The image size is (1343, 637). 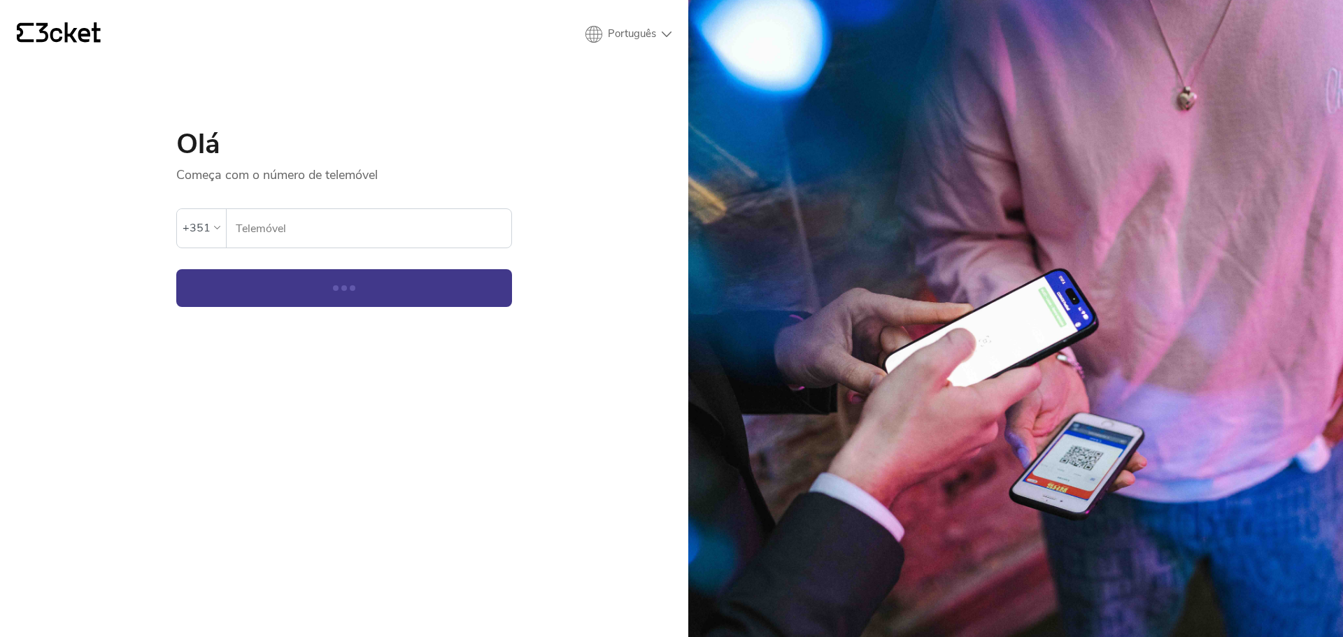 I want to click on button: Continuar, so click(x=344, y=288).